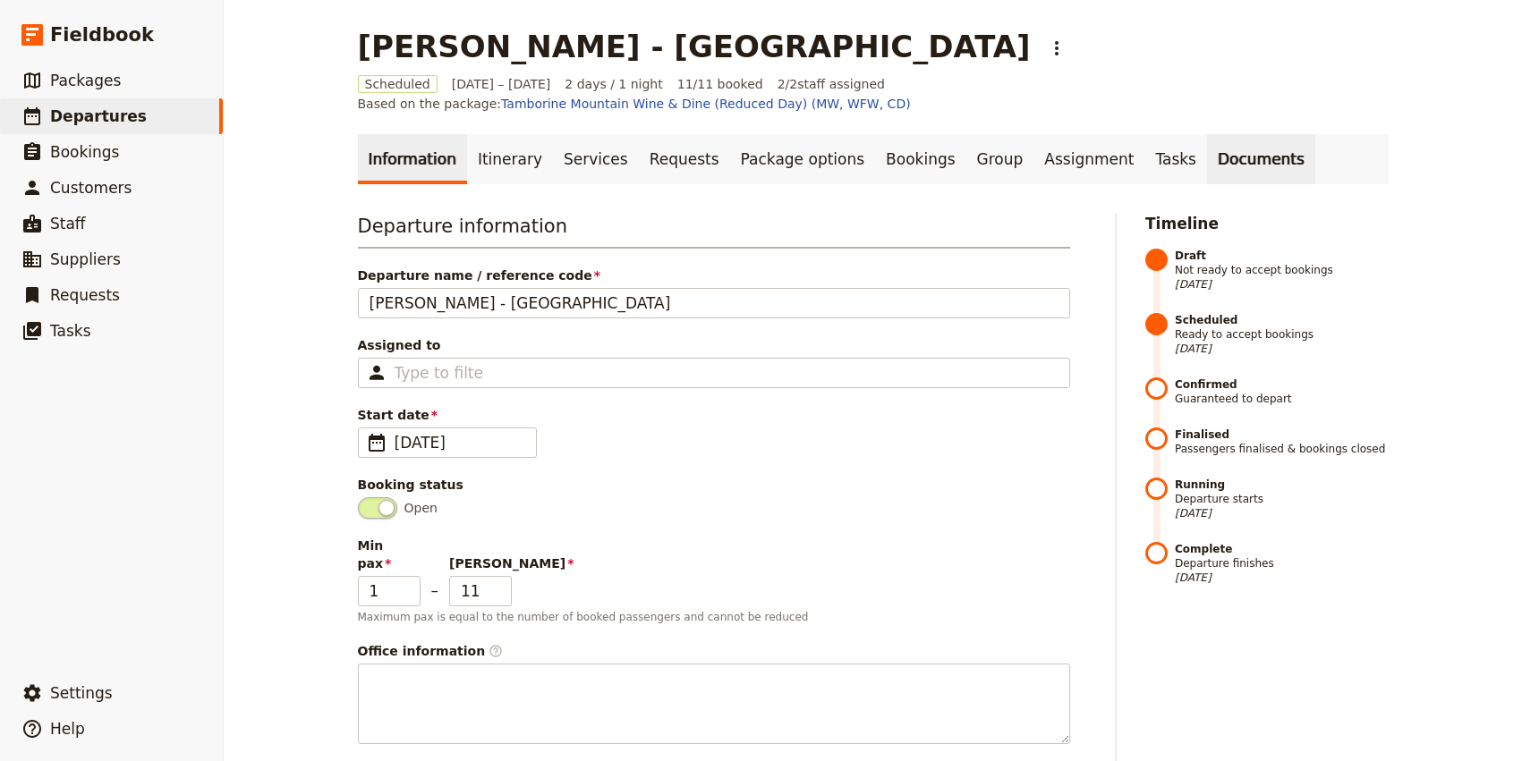 Image resolution: width=1522 pixels, height=761 pixels. What do you see at coordinates (102, 35) in the screenshot?
I see `span: Fieldbook` at bounding box center [102, 35].